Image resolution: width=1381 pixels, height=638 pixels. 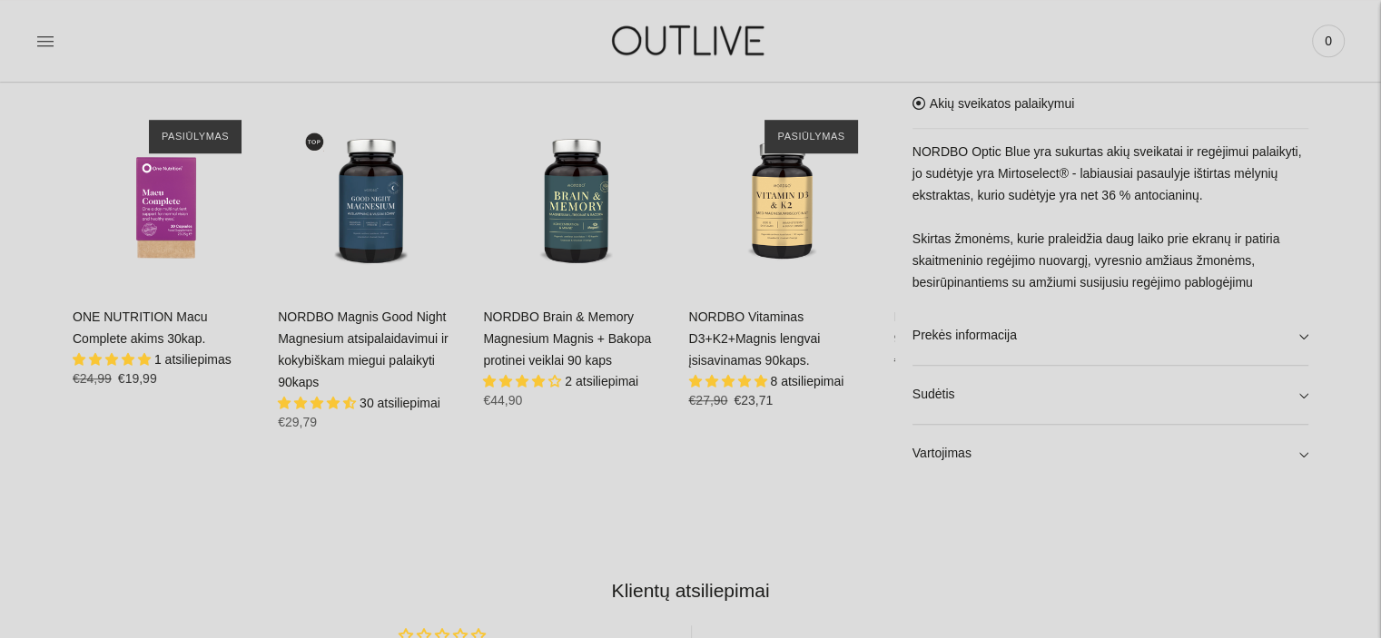 I want to click on s: €27,90, so click(x=707, y=400).